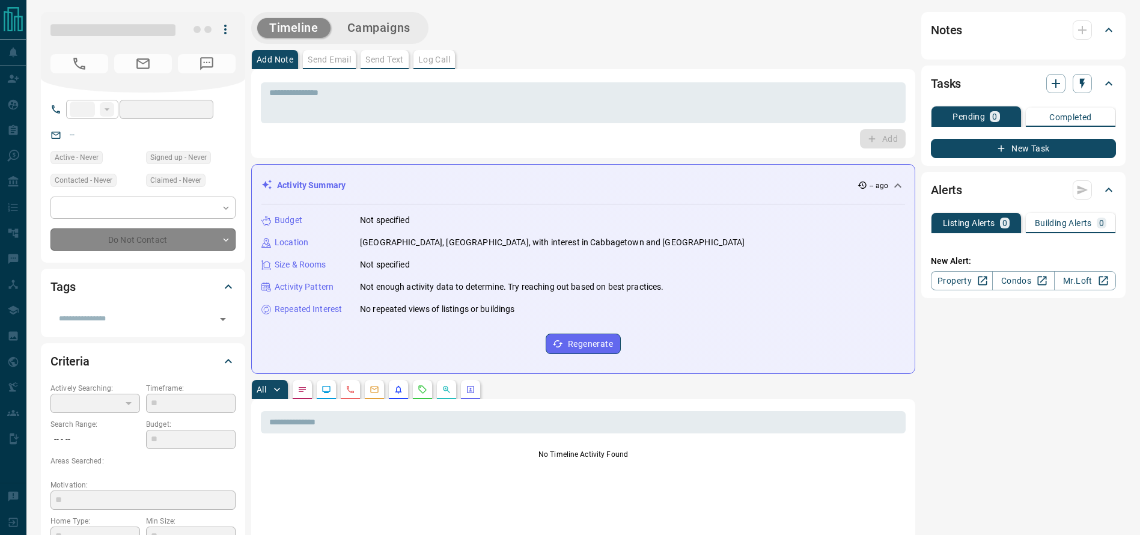 Image resolution: width=1140 pixels, height=535 pixels. Describe the element at coordinates (294, 28) in the screenshot. I see `button: Timeline` at that location.